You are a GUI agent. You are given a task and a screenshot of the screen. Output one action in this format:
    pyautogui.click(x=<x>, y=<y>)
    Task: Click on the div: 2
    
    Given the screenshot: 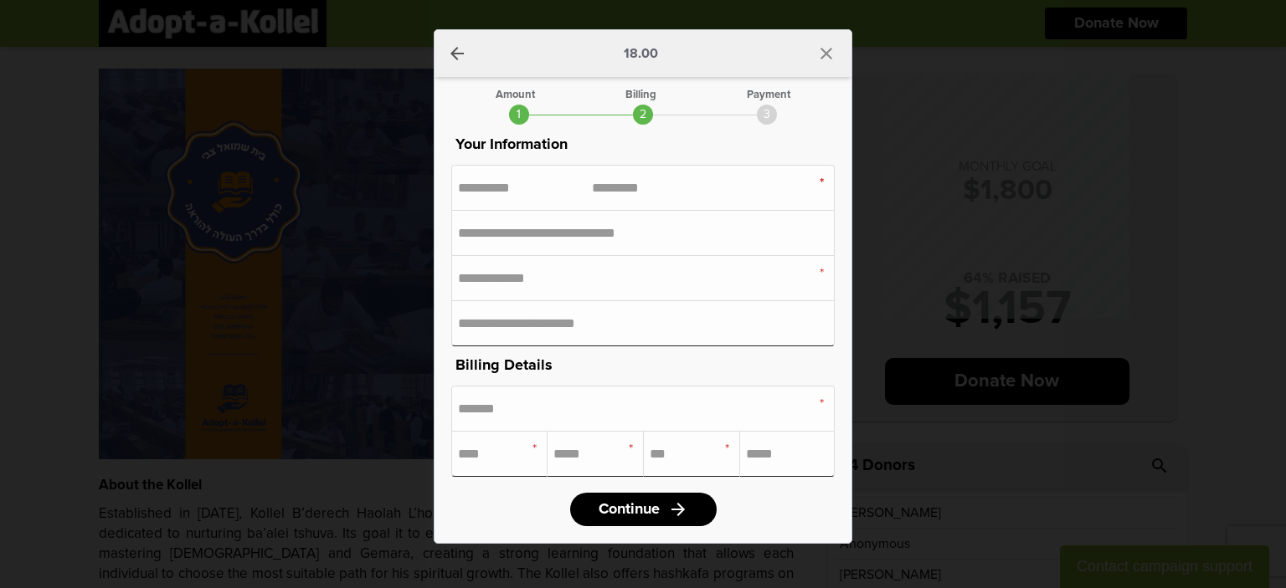 What is the action you would take?
    pyautogui.click(x=643, y=115)
    